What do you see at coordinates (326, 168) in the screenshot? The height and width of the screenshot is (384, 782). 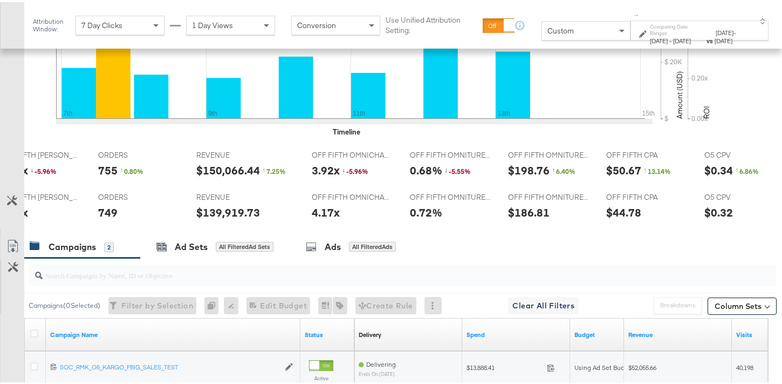 I see `div: 3.92x` at bounding box center [326, 168].